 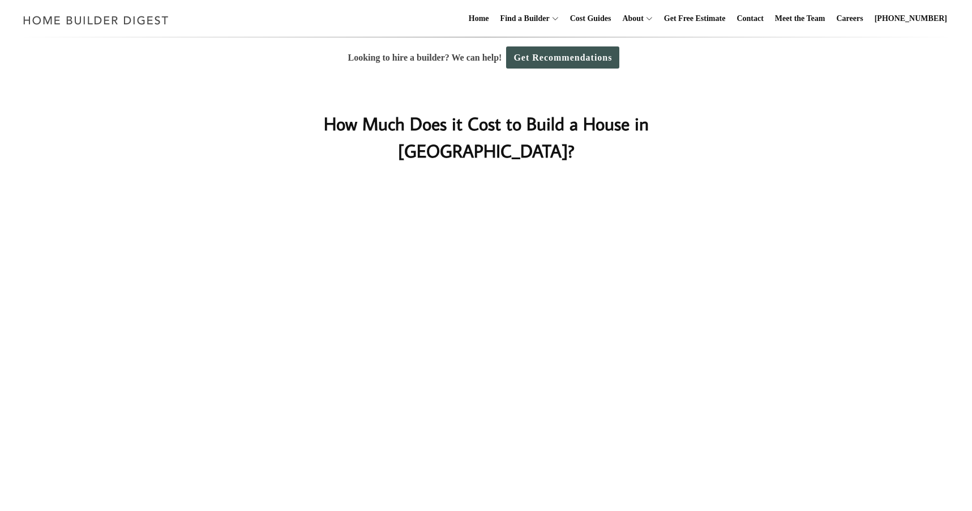 I want to click on a: Contact, so click(x=750, y=19).